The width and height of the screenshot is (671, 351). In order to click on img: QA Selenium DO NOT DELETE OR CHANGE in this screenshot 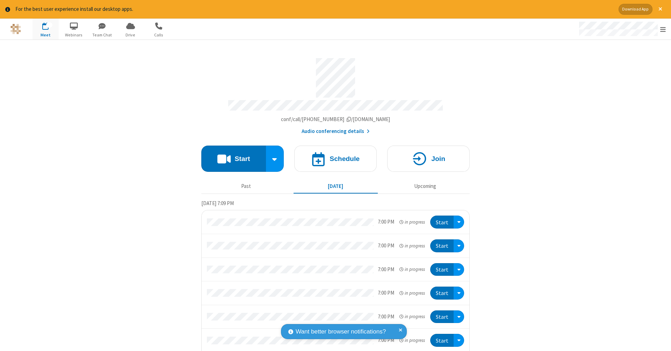, I will do `click(16, 29)`.